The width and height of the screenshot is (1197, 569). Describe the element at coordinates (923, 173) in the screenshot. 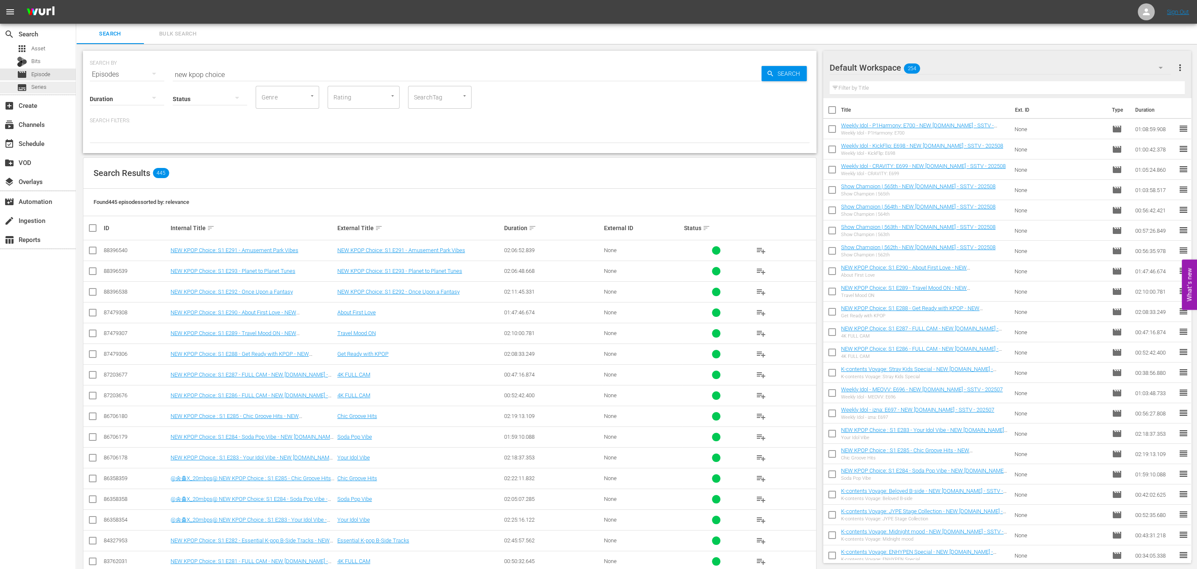

I see `div: Weekly Idol - CRAVITY: E699` at that location.